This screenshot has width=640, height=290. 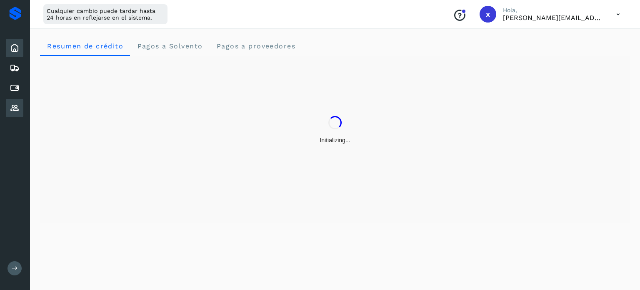 I want to click on p: Hola,, so click(x=553, y=10).